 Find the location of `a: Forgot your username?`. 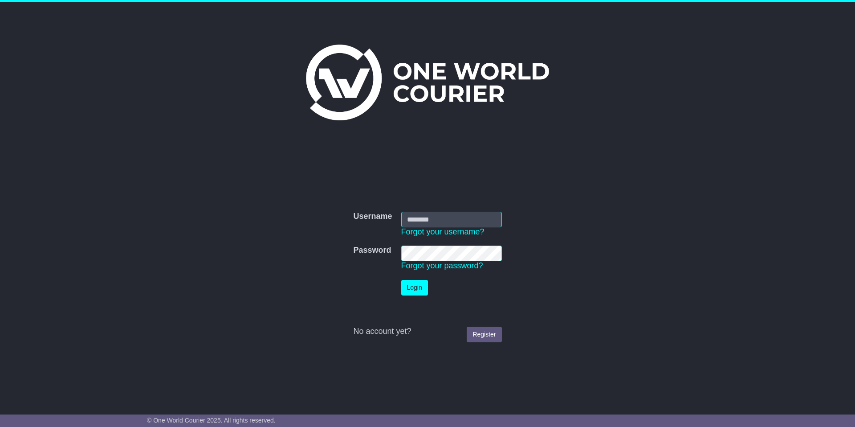

a: Forgot your username? is located at coordinates (443, 232).